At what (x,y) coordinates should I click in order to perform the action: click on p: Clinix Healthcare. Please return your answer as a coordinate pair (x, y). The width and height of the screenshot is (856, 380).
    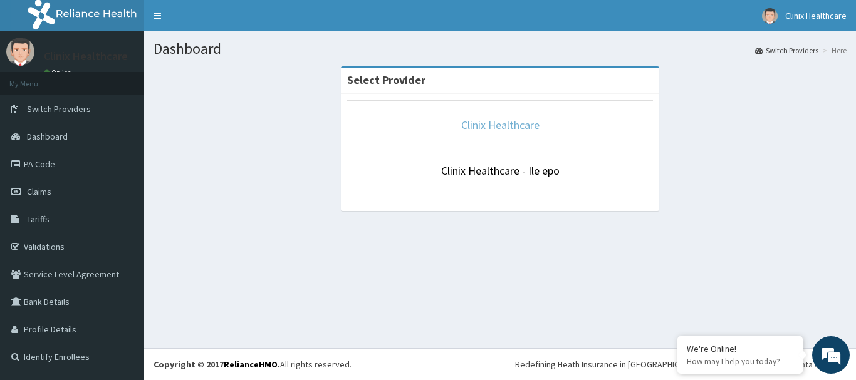
    Looking at the image, I should click on (86, 56).